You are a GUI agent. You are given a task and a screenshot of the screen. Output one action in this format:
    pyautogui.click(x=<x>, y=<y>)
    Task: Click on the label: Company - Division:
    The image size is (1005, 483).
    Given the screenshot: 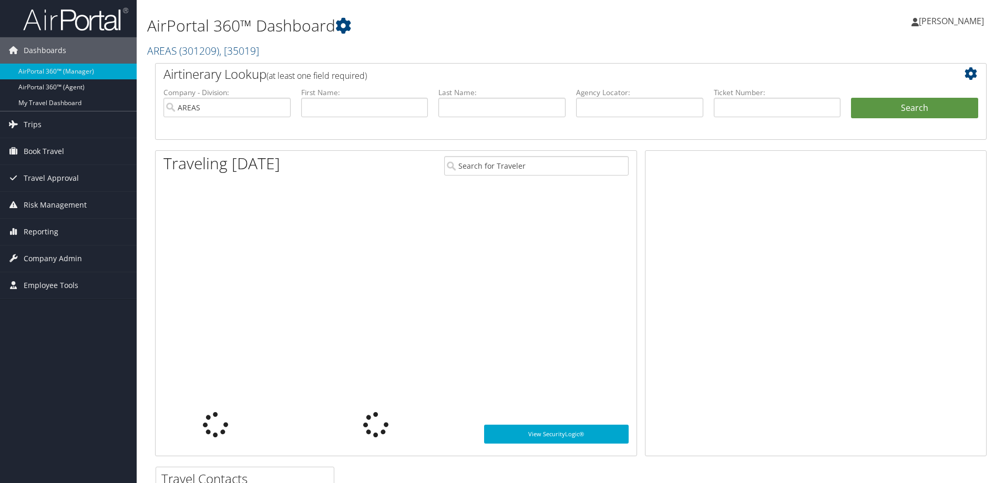 What is the action you would take?
    pyautogui.click(x=227, y=93)
    